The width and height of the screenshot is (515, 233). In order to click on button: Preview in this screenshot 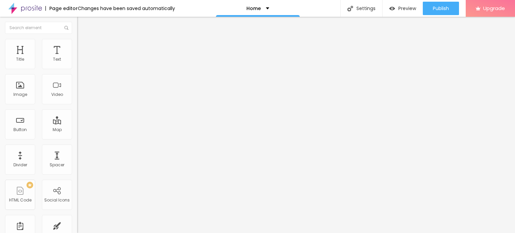, I will do `click(403, 8)`.